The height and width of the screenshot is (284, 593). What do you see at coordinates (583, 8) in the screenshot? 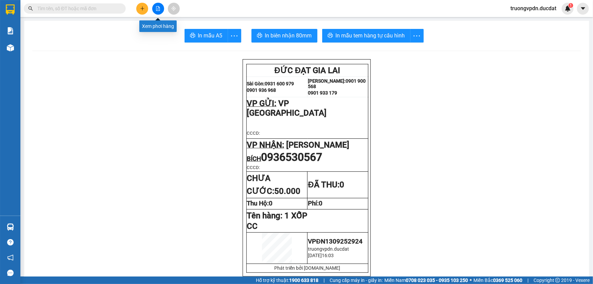
I see `button: caret-down` at bounding box center [583, 8].